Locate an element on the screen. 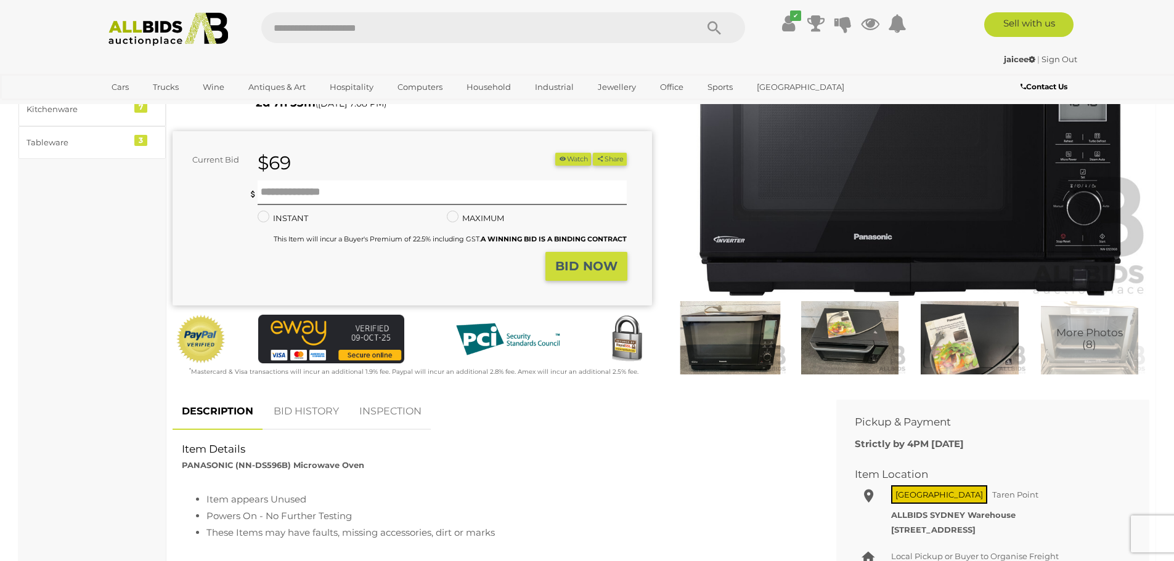  label: MAXIMUM is located at coordinates (475, 218).